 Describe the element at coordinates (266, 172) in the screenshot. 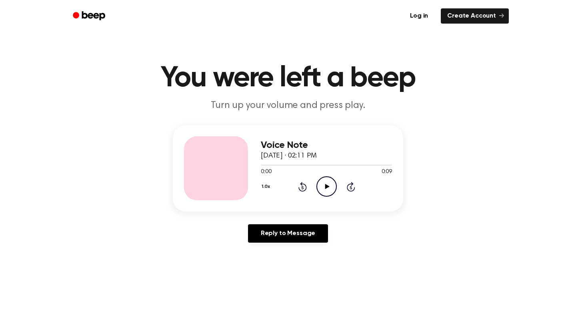

I see `span: 0:00` at that location.